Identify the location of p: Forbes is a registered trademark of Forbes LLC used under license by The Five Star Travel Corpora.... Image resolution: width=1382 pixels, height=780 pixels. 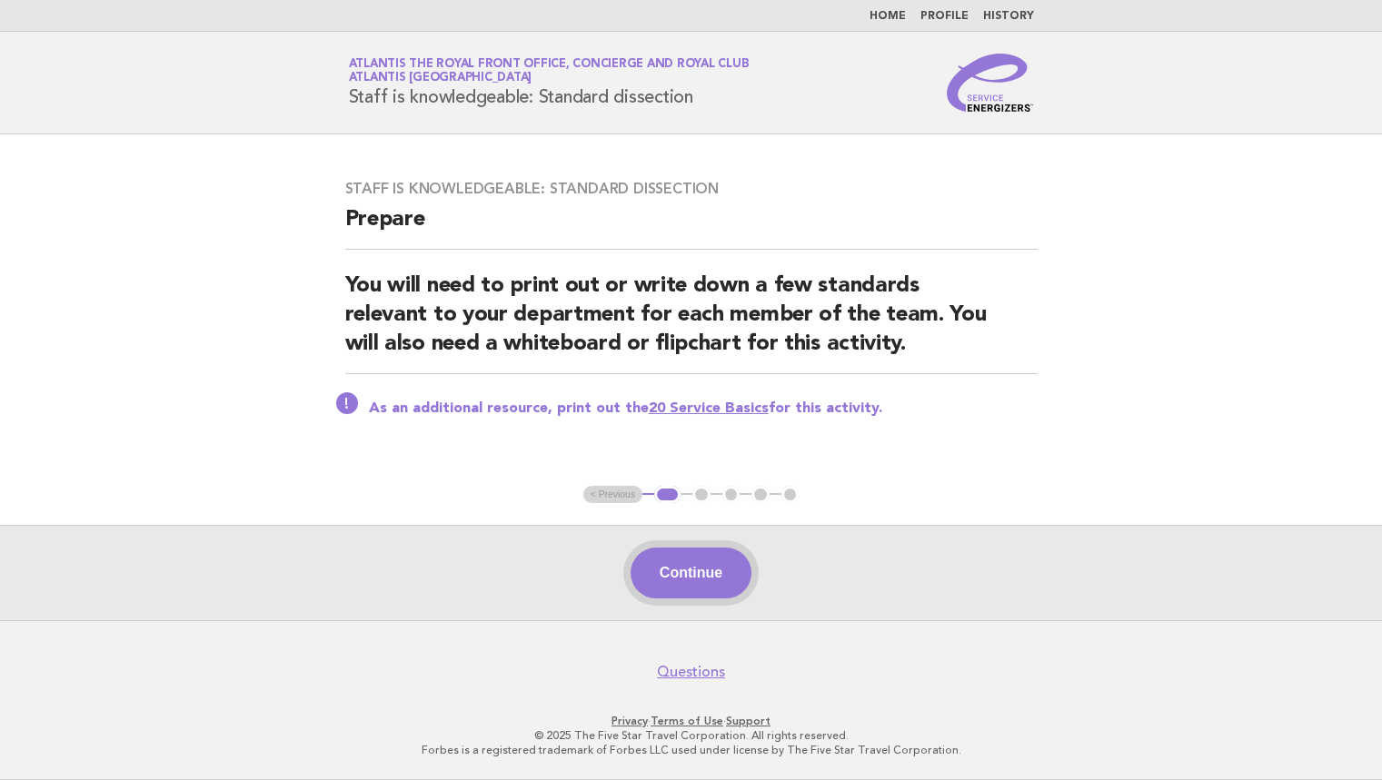
(691, 750).